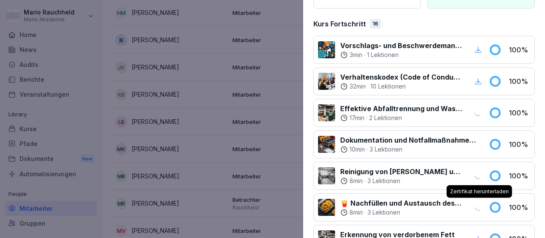 Image resolution: width=545 pixels, height=238 pixels. I want to click on p: 17 min, so click(357, 118).